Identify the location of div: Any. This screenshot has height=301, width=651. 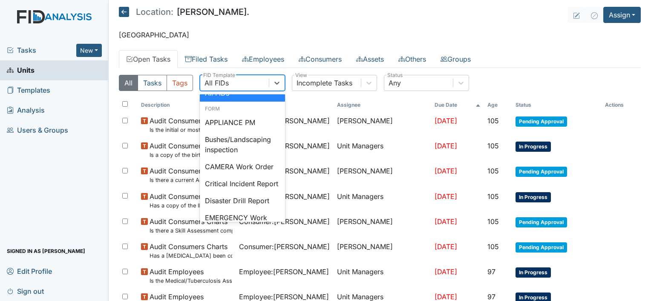
(394, 83).